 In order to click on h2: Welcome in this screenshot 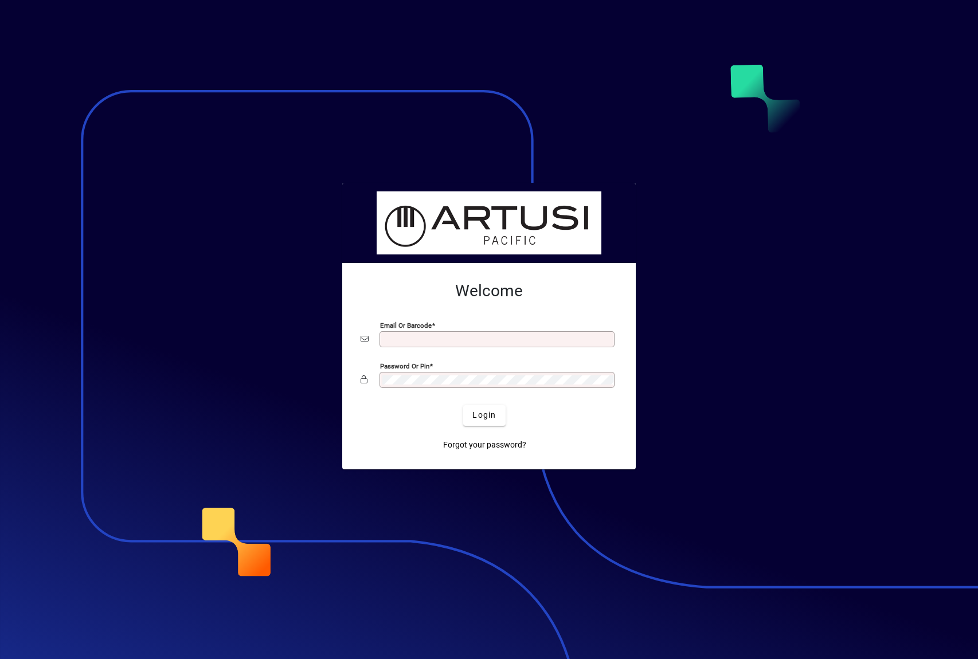, I will do `click(489, 291)`.